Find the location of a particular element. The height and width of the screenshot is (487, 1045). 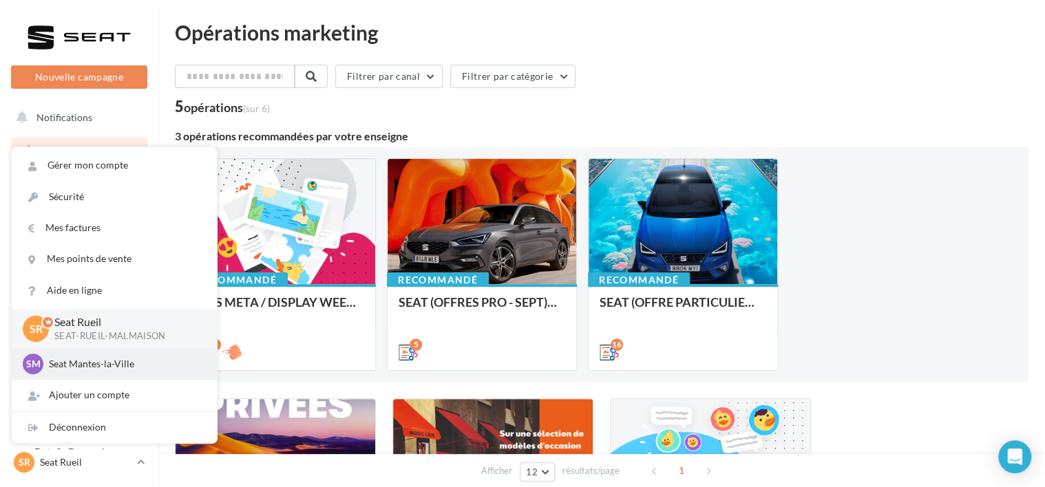

button: Notifications is located at coordinates (76, 118).